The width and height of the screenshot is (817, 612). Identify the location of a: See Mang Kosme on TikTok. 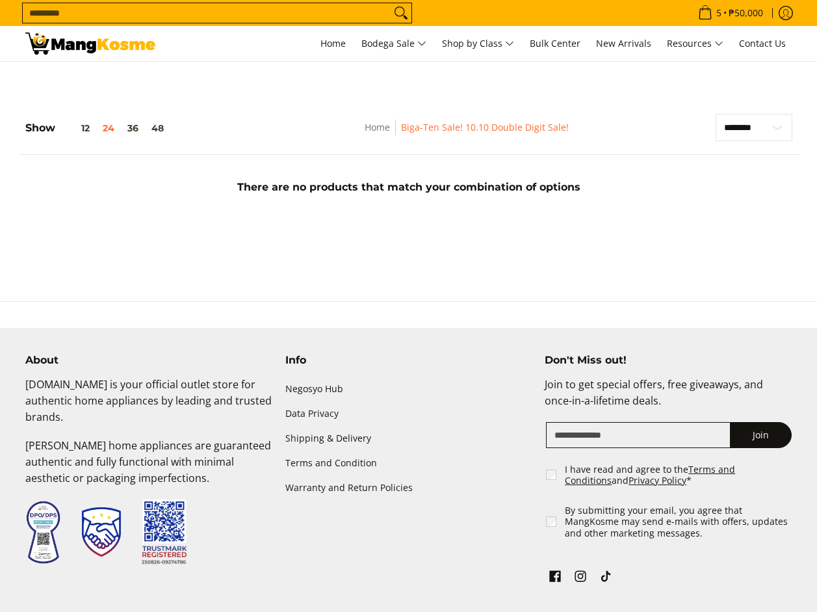
(606, 578).